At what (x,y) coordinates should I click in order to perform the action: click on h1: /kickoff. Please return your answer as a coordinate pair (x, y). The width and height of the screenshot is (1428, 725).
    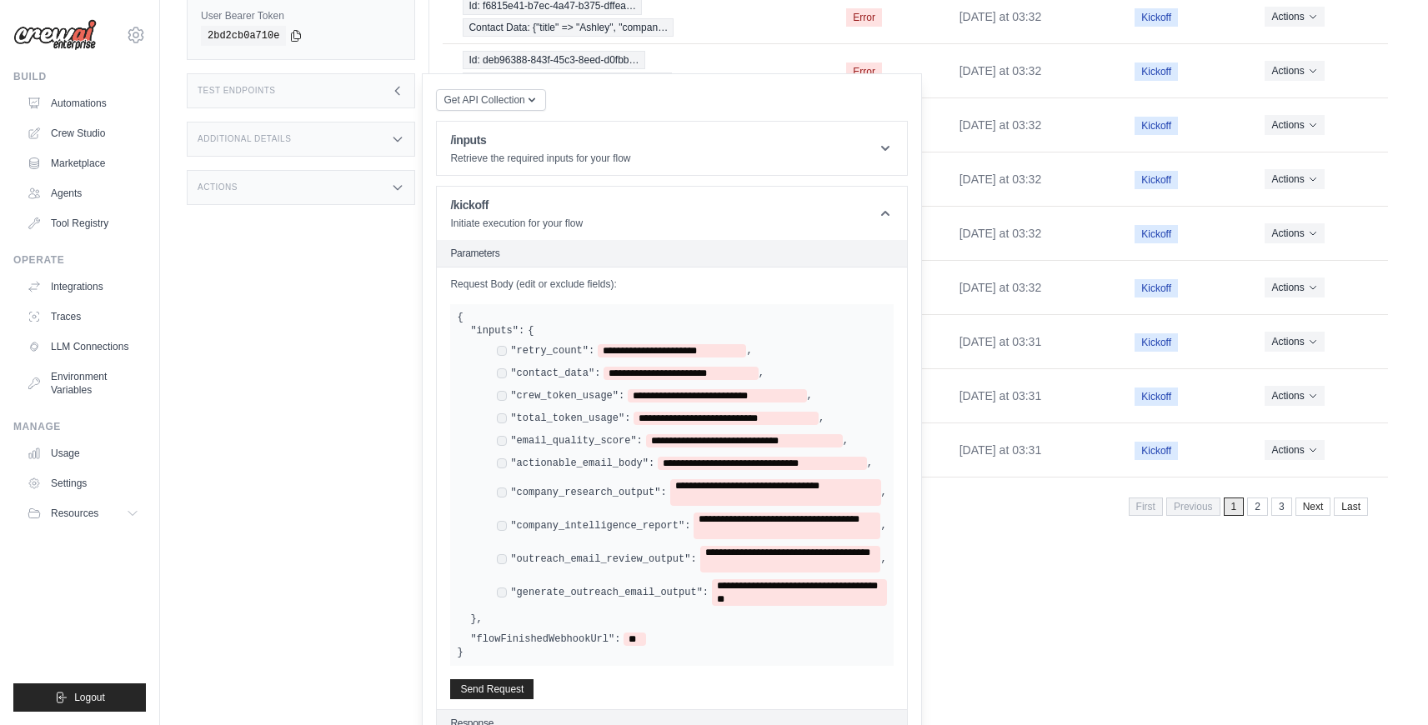
    Looking at the image, I should click on (516, 205).